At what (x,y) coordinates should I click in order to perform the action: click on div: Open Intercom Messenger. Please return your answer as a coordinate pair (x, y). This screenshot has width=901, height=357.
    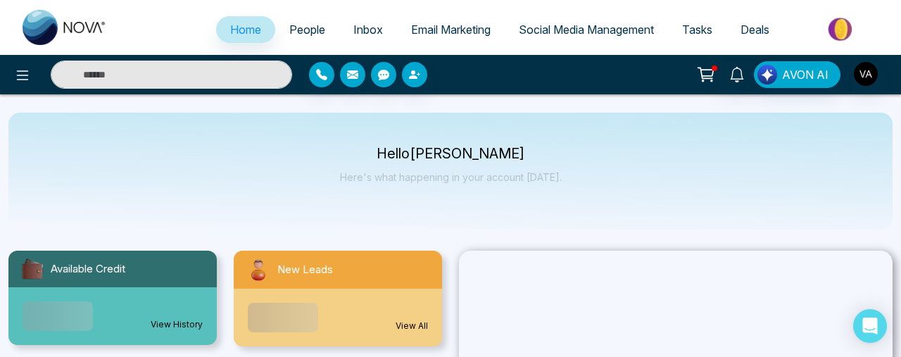
    Looking at the image, I should click on (870, 326).